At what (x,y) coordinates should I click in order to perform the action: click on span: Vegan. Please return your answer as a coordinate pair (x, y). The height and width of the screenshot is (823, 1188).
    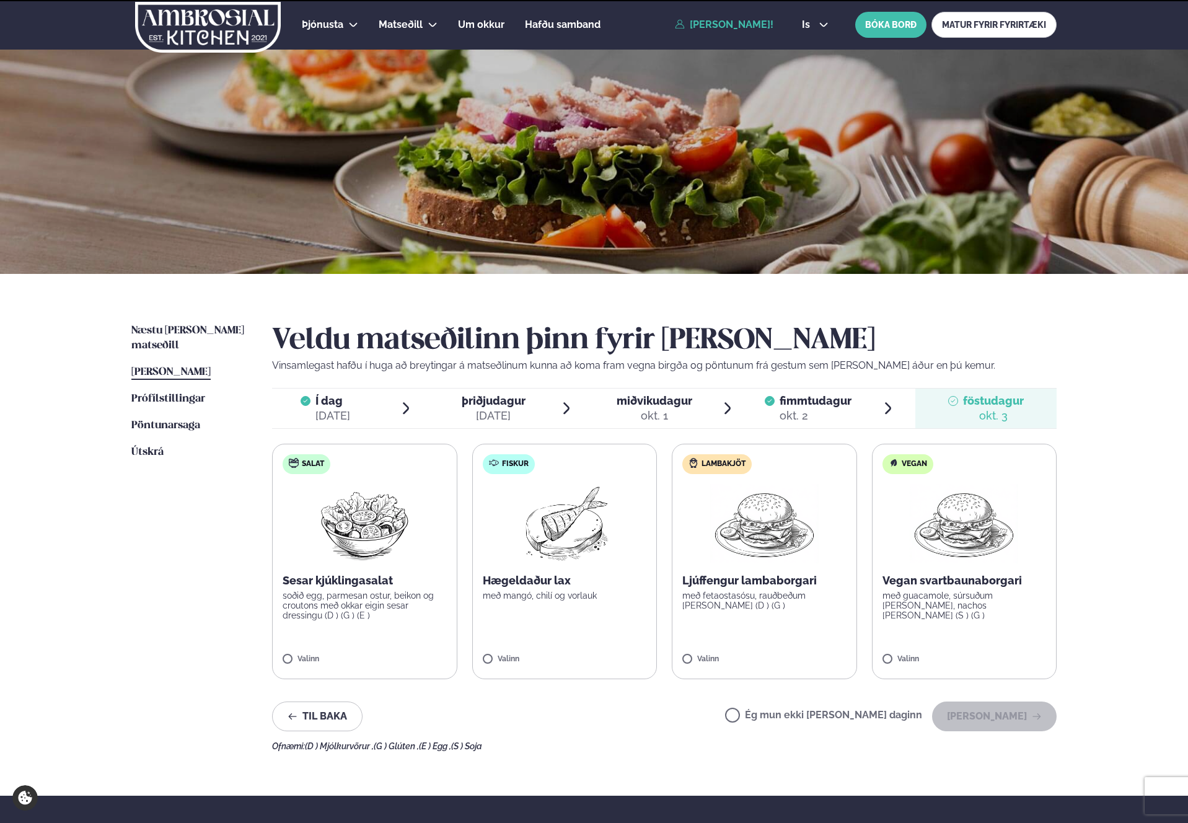
    Looking at the image, I should click on (914, 464).